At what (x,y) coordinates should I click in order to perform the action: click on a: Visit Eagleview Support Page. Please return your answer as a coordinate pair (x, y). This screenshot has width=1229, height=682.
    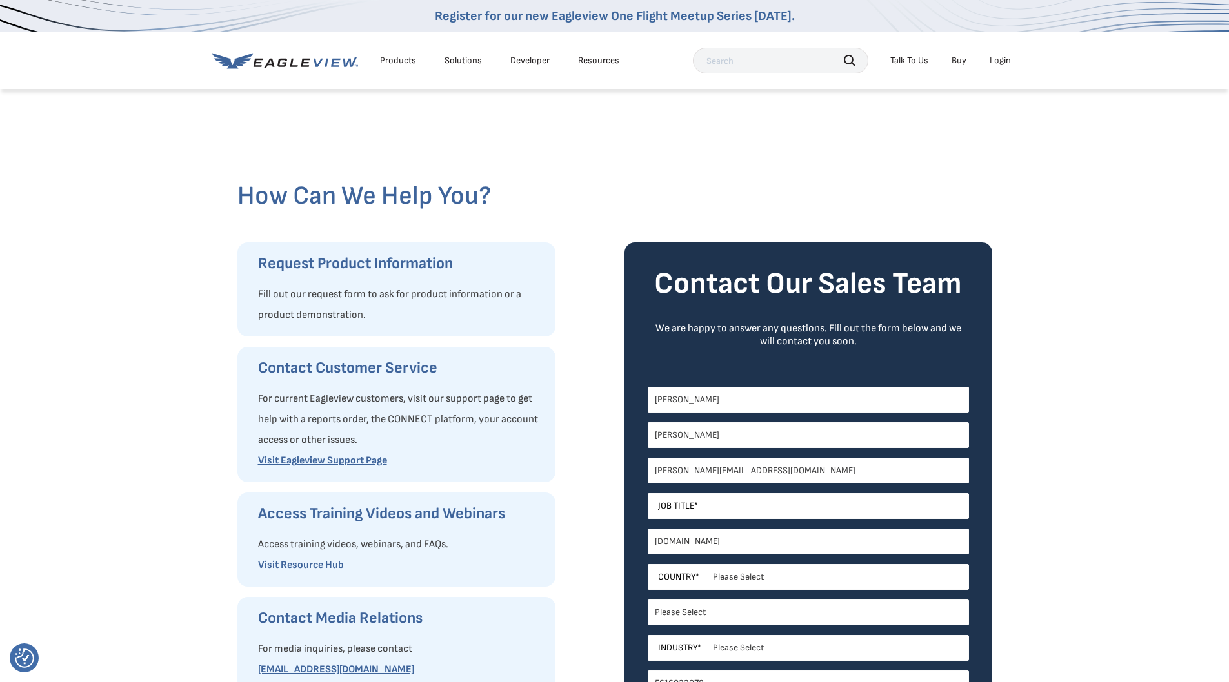
    Looking at the image, I should click on (322, 460).